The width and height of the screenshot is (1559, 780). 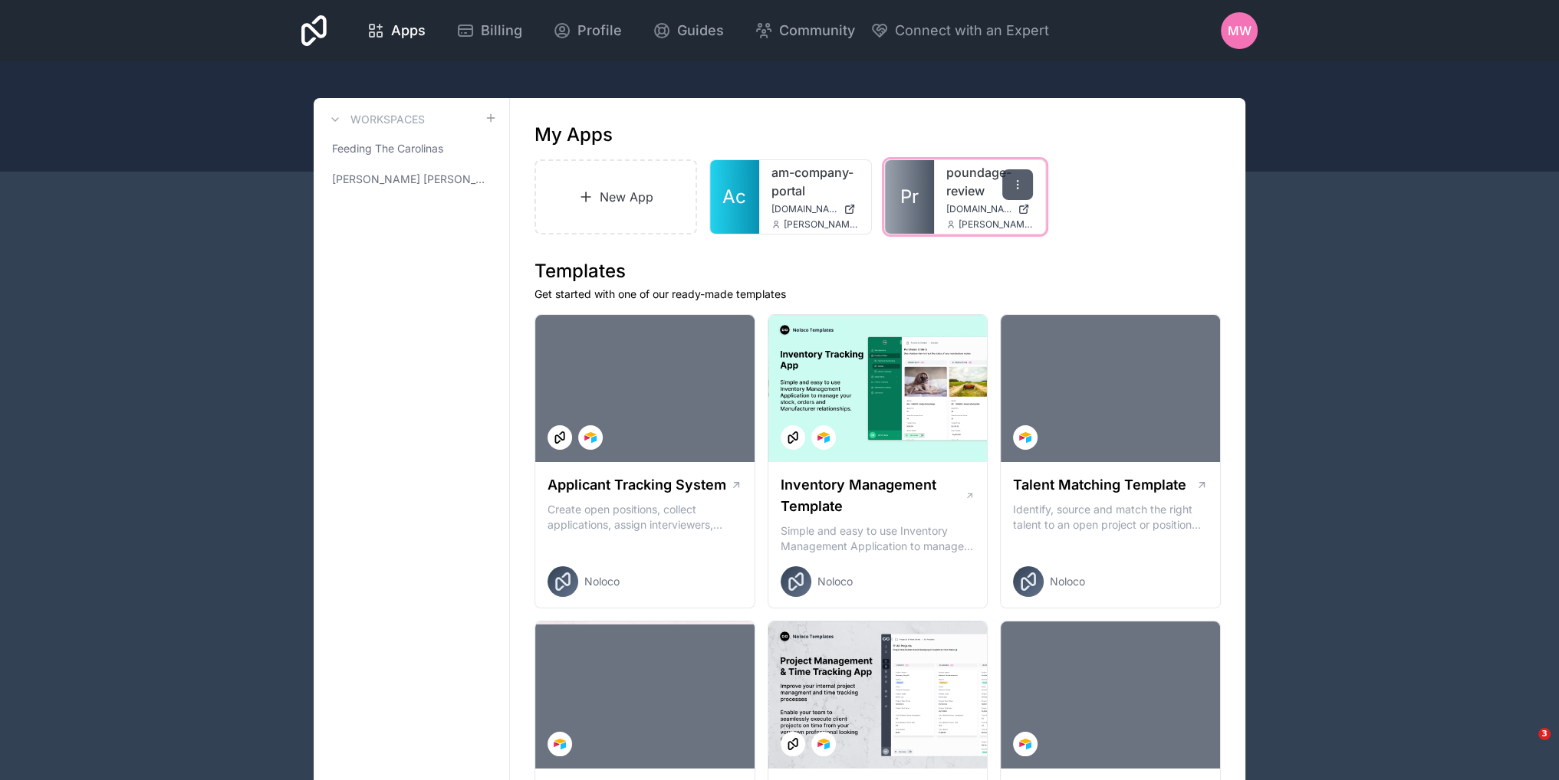 I want to click on span: Profile, so click(x=600, y=31).